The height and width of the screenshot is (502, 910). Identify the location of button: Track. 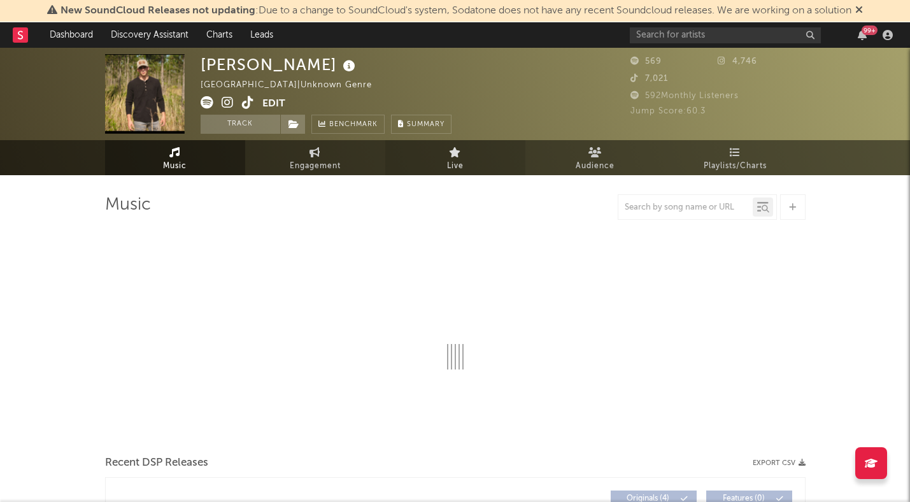
(240, 124).